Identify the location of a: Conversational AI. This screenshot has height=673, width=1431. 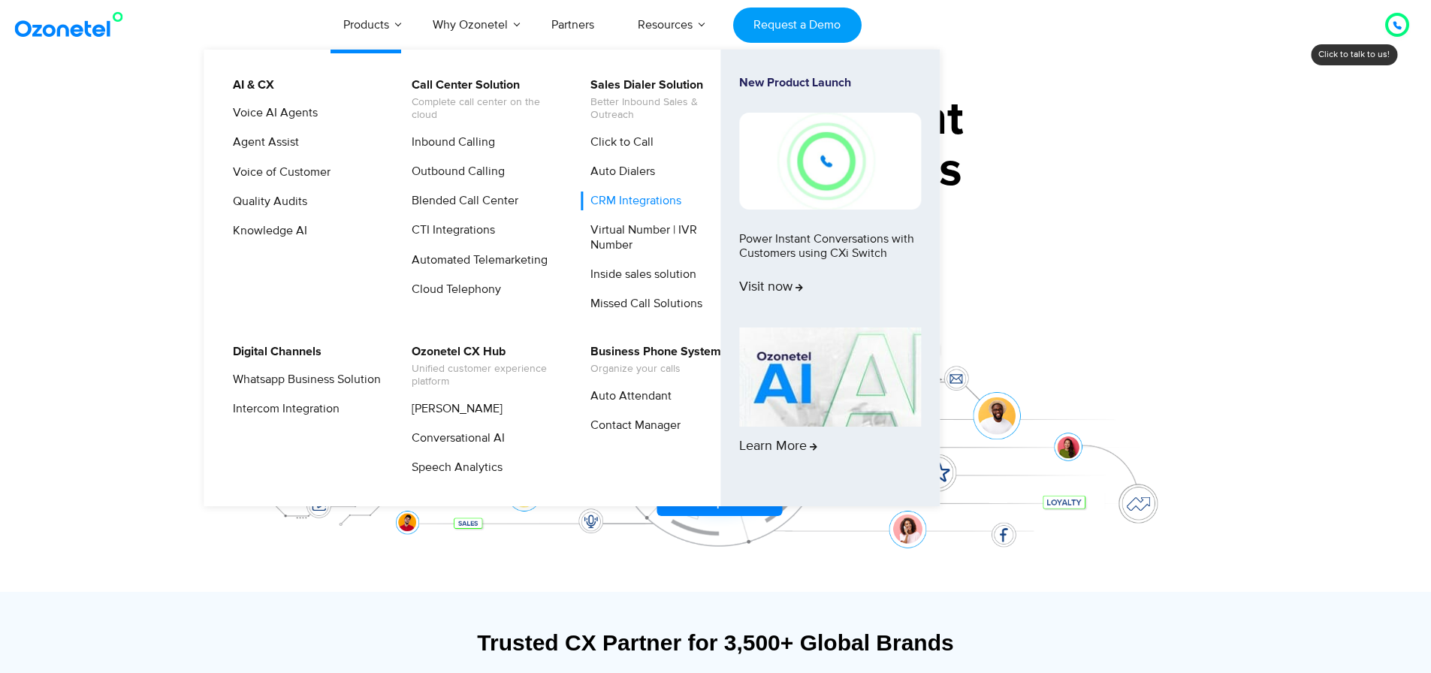
(454, 438).